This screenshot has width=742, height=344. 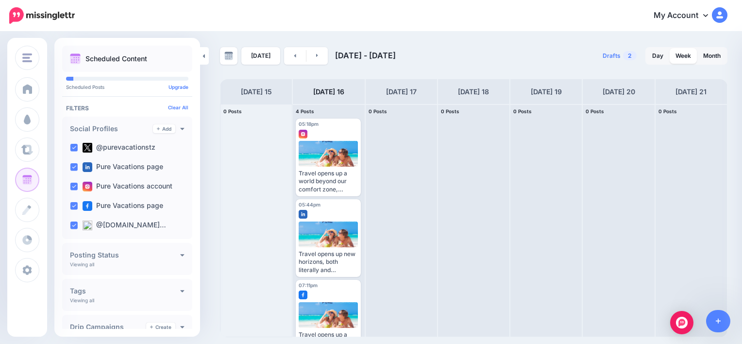 I want to click on p: Scheduled Posts, so click(x=127, y=87).